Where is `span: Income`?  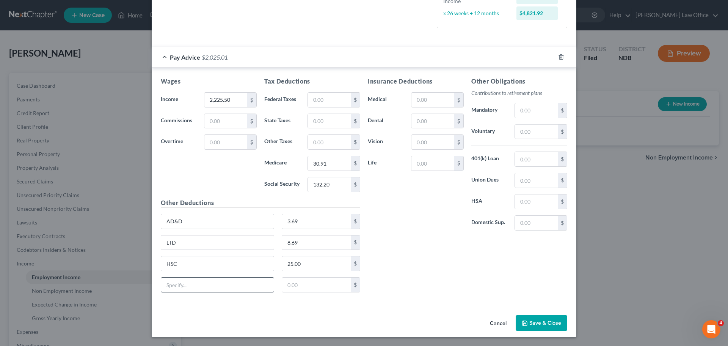 span: Income is located at coordinates (170, 99).